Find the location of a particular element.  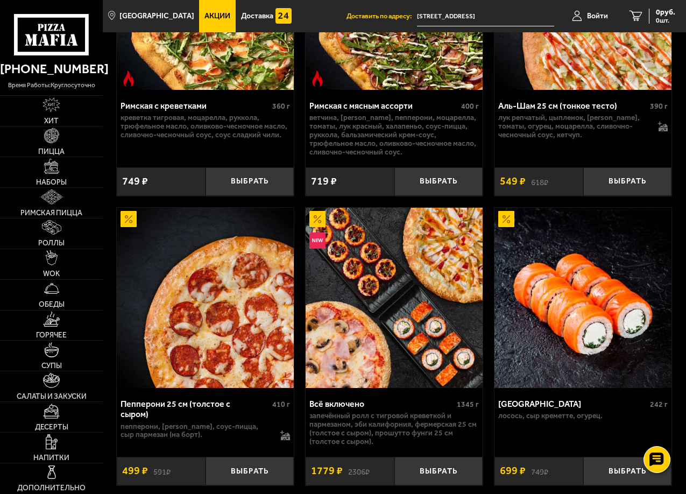

span: WOK is located at coordinates (51, 274).